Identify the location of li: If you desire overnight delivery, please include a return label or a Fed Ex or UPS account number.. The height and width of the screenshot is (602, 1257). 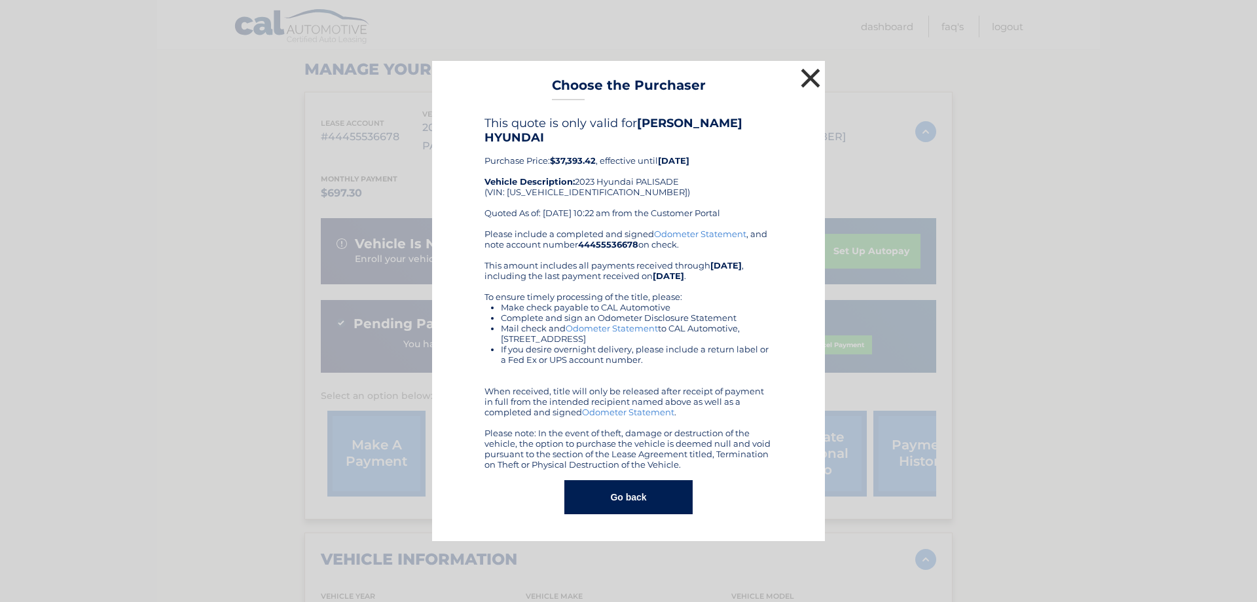
(636, 354).